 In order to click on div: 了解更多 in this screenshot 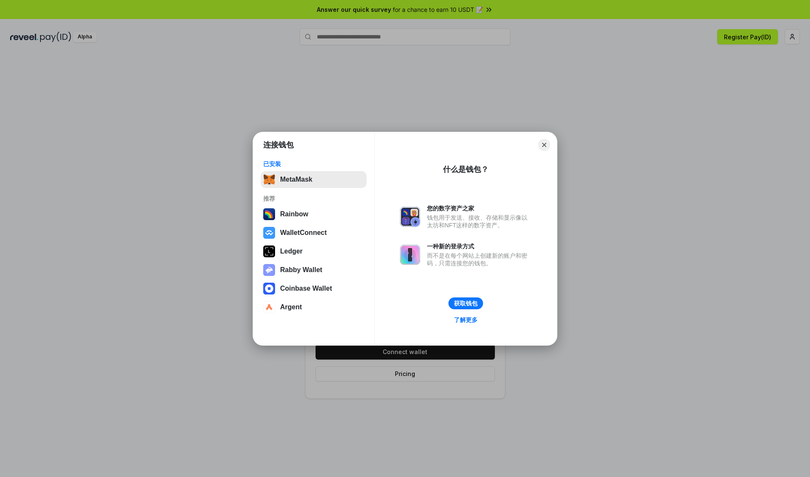, I will do `click(466, 320)`.